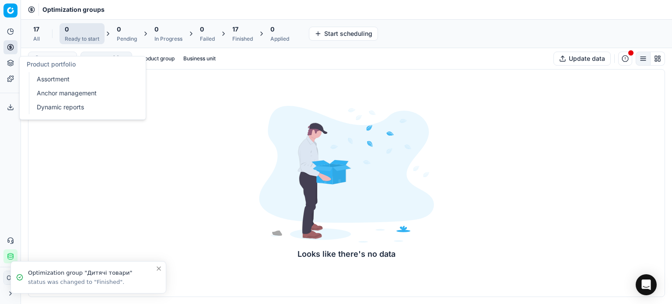 The height and width of the screenshot is (304, 672). Describe the element at coordinates (242, 39) in the screenshot. I see `div: Finished` at that location.